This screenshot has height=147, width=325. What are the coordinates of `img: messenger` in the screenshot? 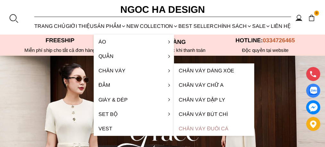 It's located at (313, 107).